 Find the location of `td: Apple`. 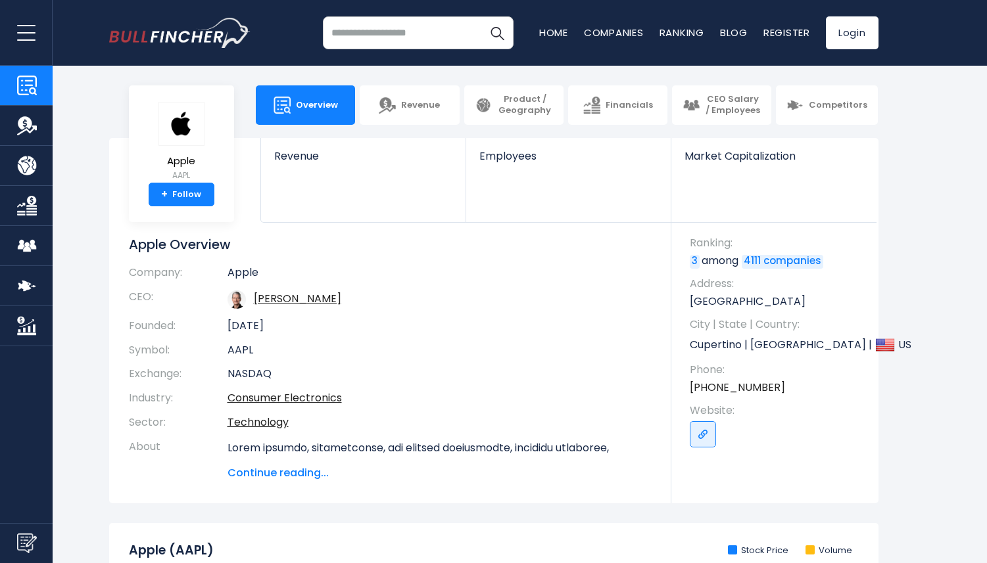

td: Apple is located at coordinates (439, 275).